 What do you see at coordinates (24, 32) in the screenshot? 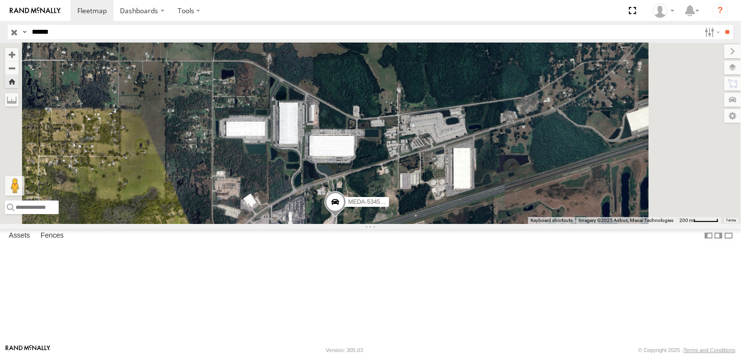
I see `label: Search Query` at bounding box center [24, 32].